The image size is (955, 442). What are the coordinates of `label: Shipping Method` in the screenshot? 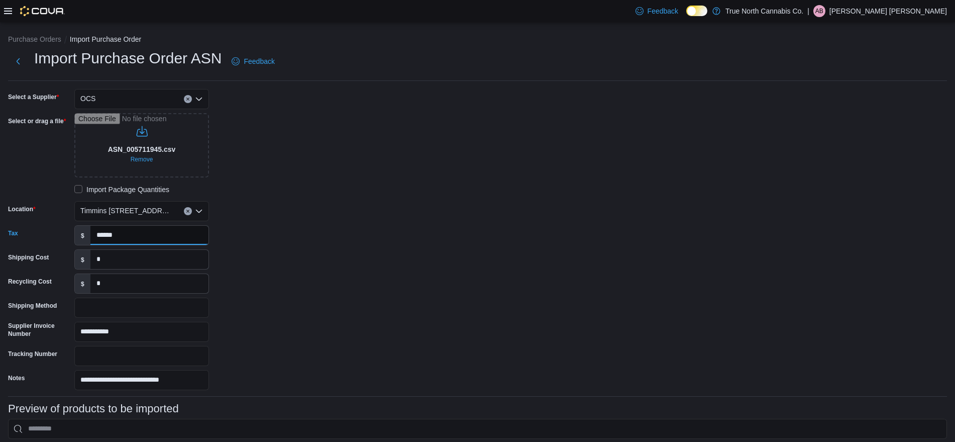 It's located at (32, 306).